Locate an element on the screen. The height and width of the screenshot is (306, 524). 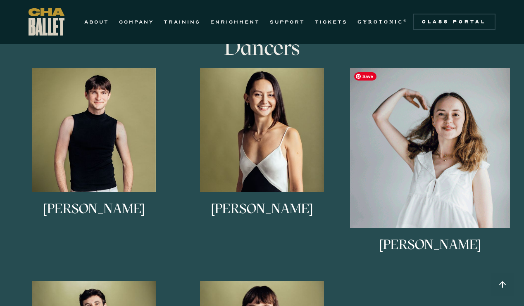
a: GYROTONIC® is located at coordinates (383, 22).